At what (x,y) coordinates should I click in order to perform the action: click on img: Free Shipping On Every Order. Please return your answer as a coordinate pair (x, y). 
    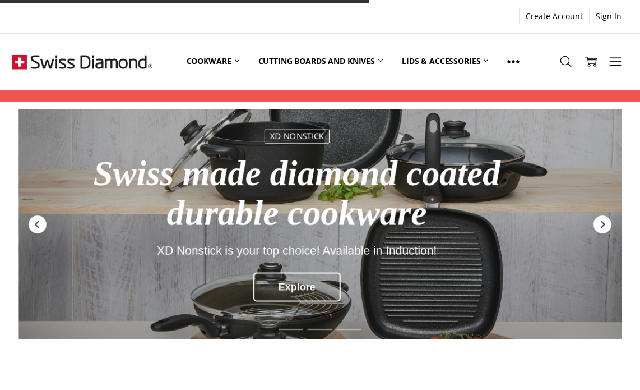
    Looking at the image, I should click on (82, 62).